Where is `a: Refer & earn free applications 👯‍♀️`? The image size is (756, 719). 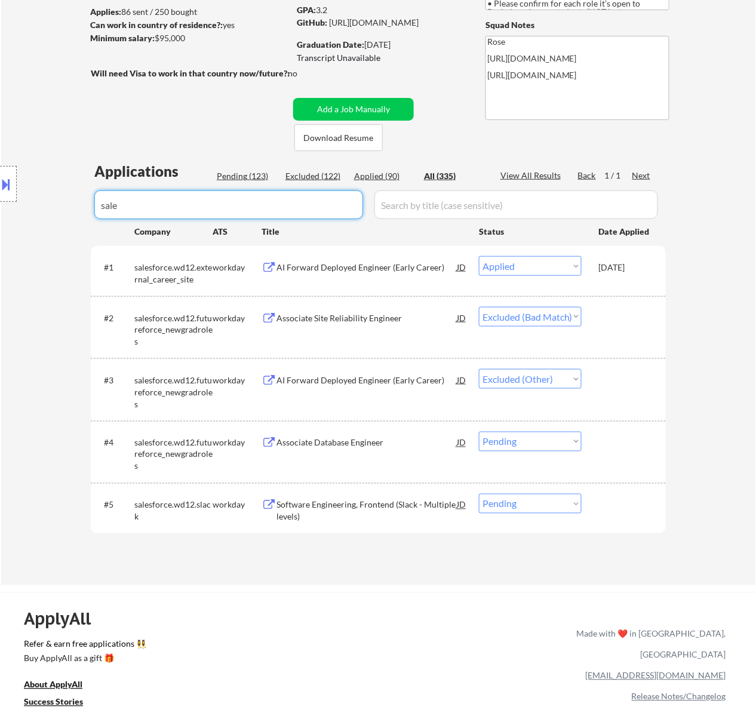 a: Refer & earn free applications 👯‍♀️ is located at coordinates (176, 646).